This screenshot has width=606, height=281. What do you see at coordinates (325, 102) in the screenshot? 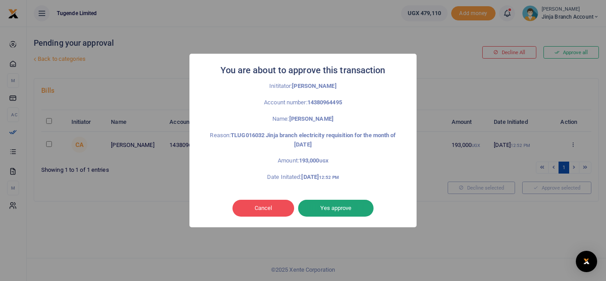
I see `strong: 14380964495` at bounding box center [325, 102].